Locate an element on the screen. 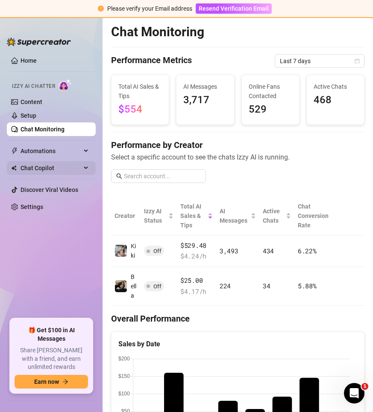 Image resolution: width=373 pixels, height=412 pixels. span: $529.48 is located at coordinates (196, 246).